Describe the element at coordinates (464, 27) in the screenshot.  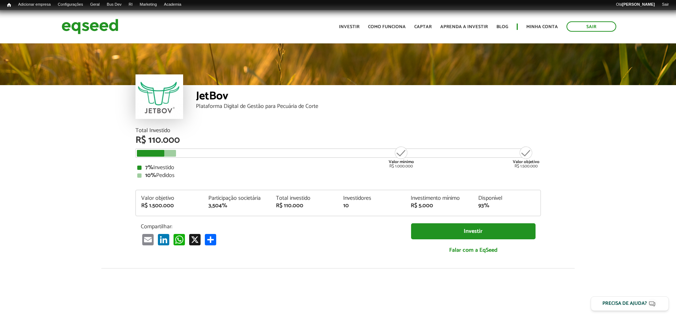
I see `a: Aprenda a investir` at that location.